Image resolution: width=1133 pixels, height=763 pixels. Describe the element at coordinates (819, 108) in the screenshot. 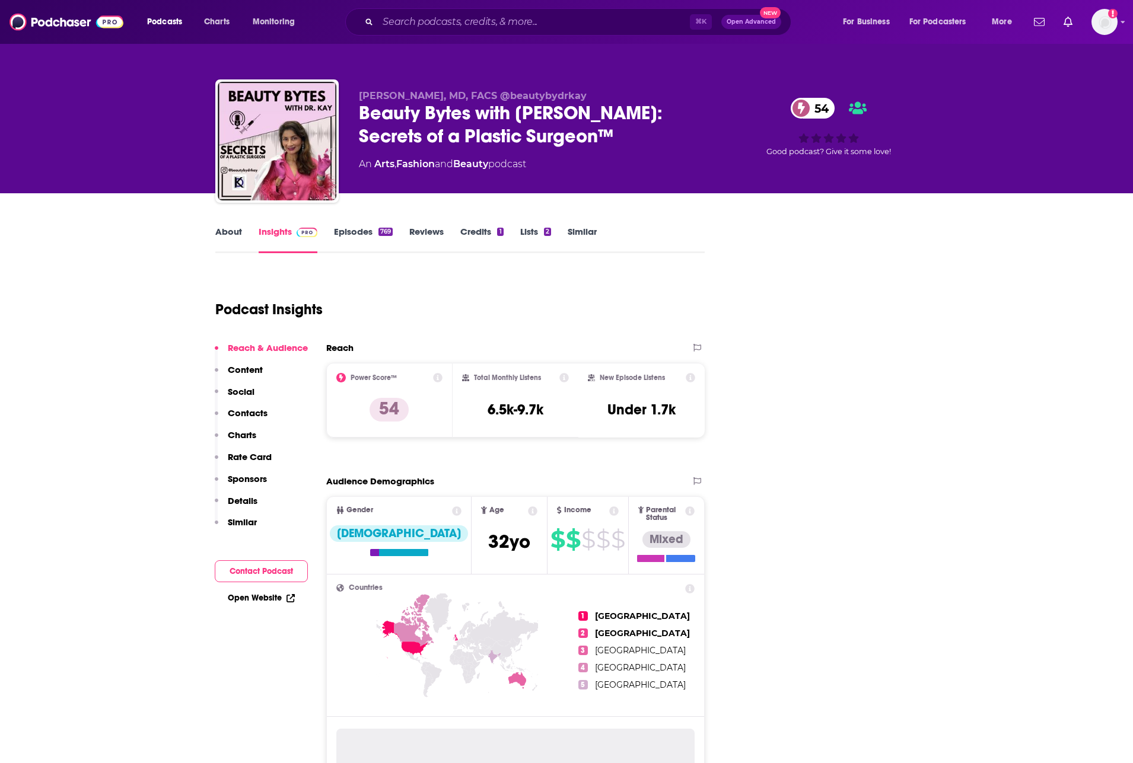

I see `span: 54` at that location.